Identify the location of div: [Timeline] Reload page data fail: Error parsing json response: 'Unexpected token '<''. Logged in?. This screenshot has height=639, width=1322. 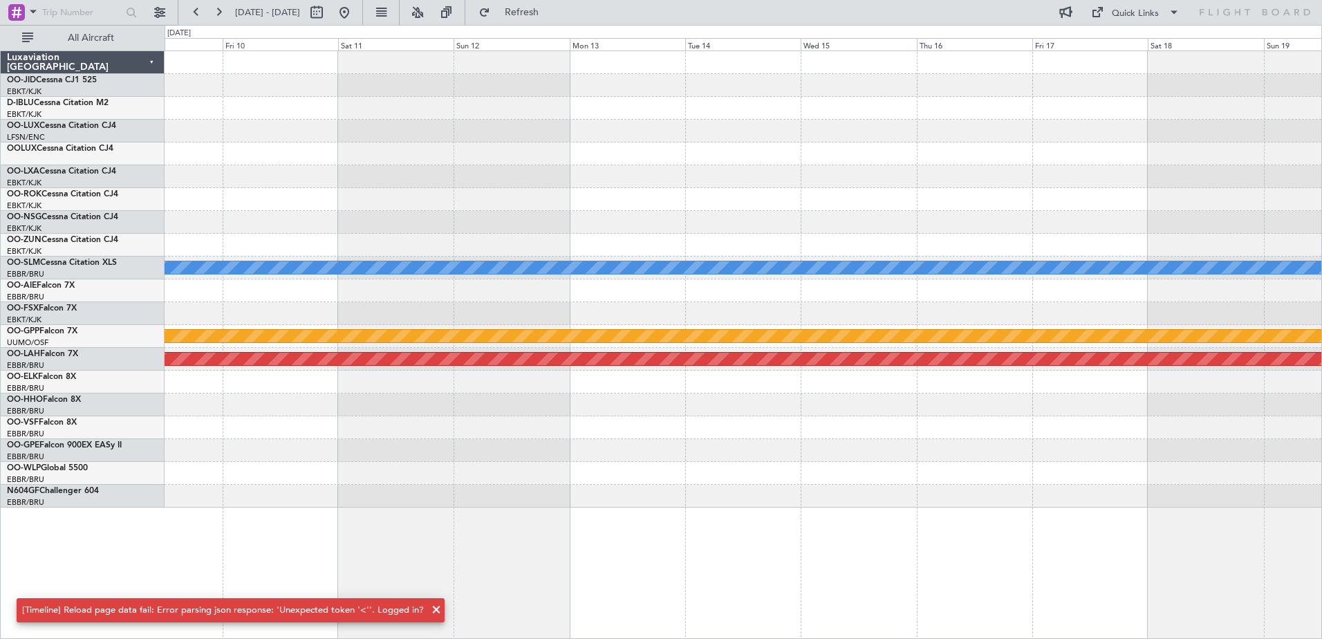
(223, 610).